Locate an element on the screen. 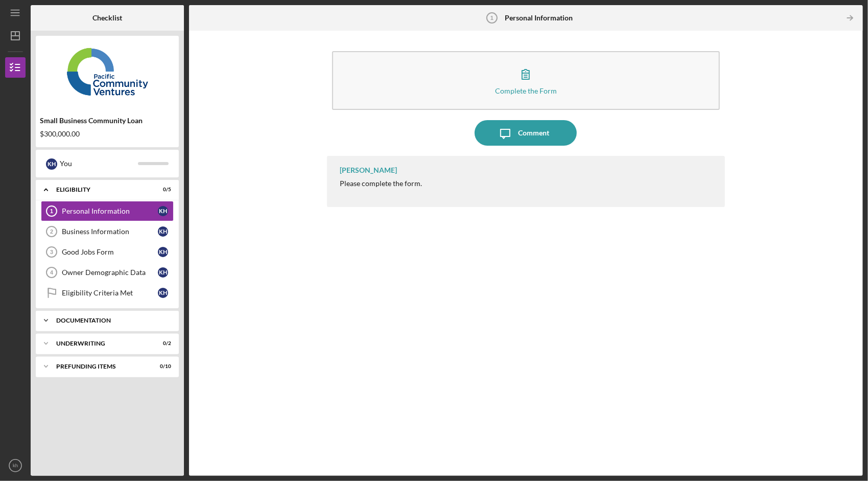 The image size is (868, 481). div: 0 / 10 is located at coordinates (162, 366).